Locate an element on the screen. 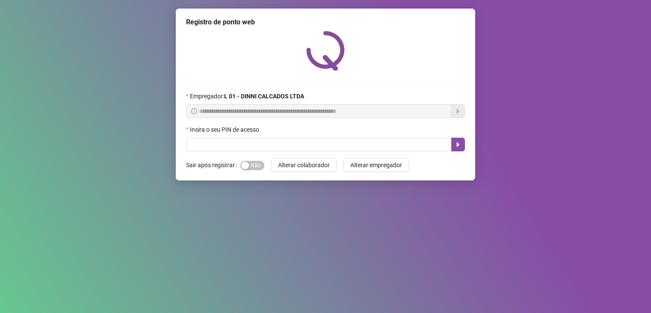 This screenshot has width=651, height=313. span: Empregador : is located at coordinates (247, 96).